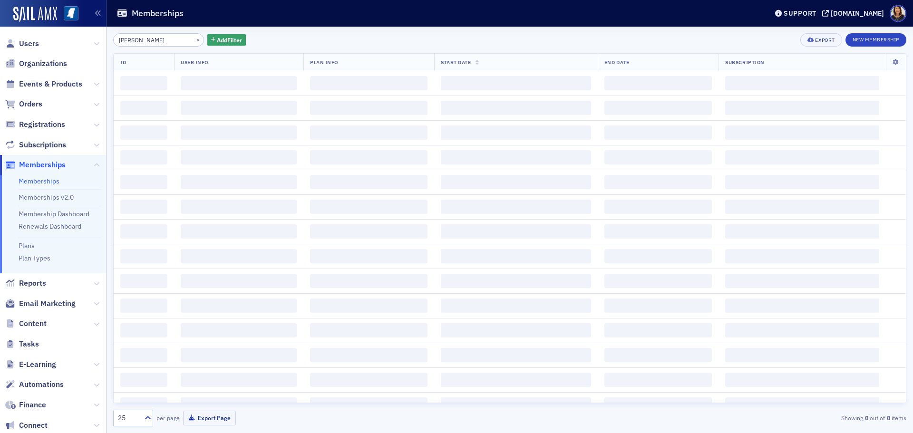  Describe the element at coordinates (26, 405) in the screenshot. I see `a: Finance` at that location.